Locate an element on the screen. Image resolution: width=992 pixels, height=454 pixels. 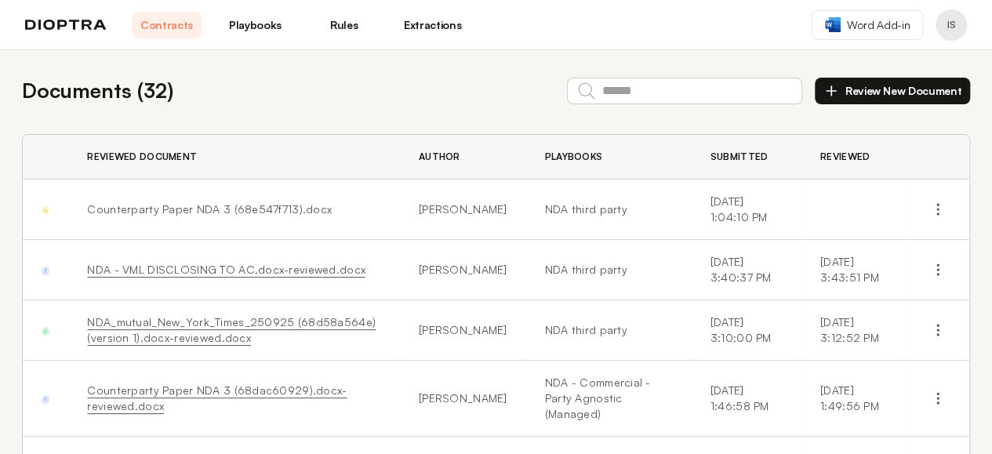
a: NDA - Commercial - Party Agnostic (Managed) is located at coordinates (608, 398).